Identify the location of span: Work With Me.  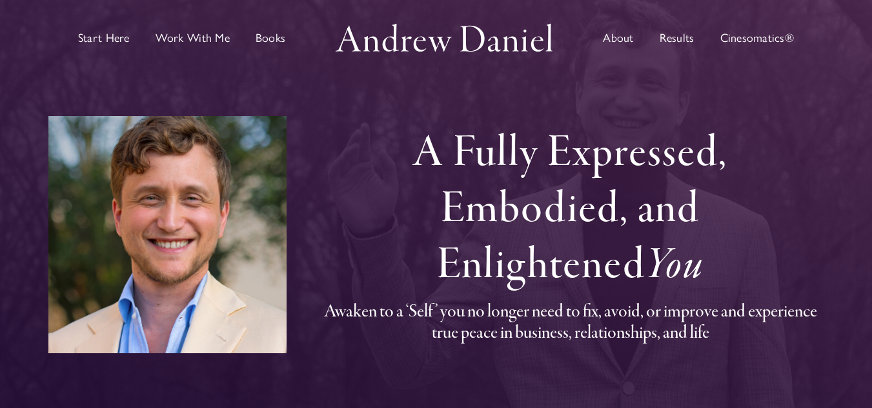
(192, 38).